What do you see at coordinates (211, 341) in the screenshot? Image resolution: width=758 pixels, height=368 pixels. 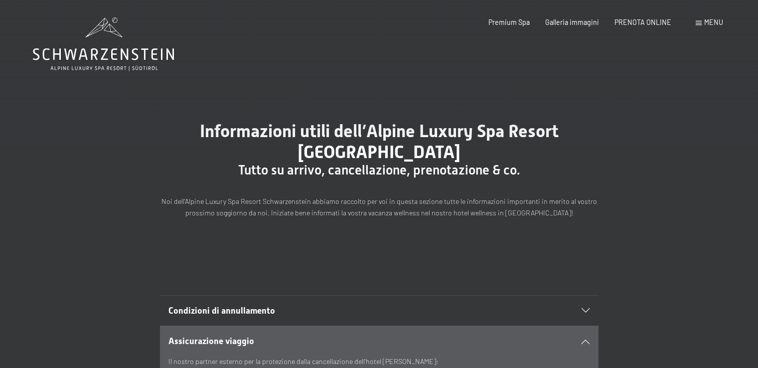 I see `span: Assicurazione viaggio` at bounding box center [211, 341].